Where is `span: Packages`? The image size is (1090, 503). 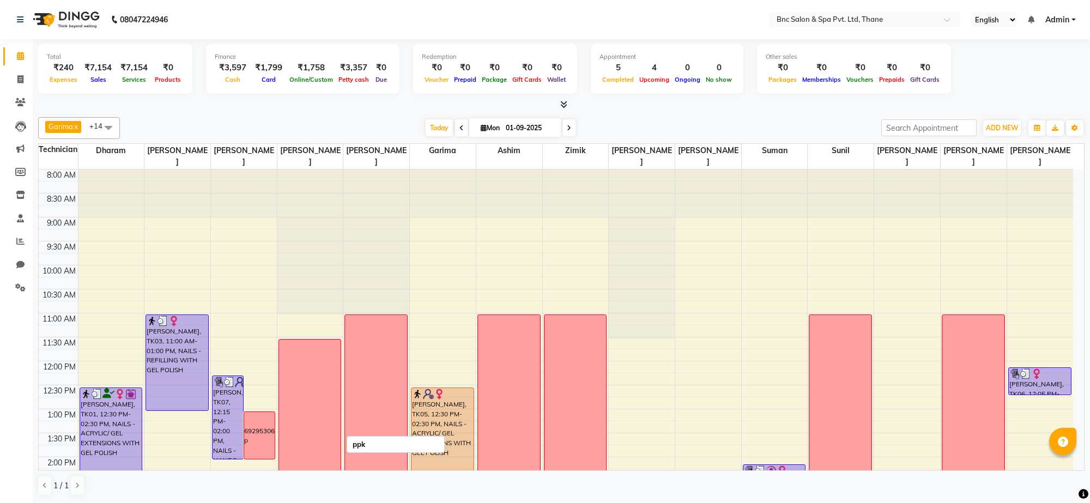
span: Packages is located at coordinates (783, 80).